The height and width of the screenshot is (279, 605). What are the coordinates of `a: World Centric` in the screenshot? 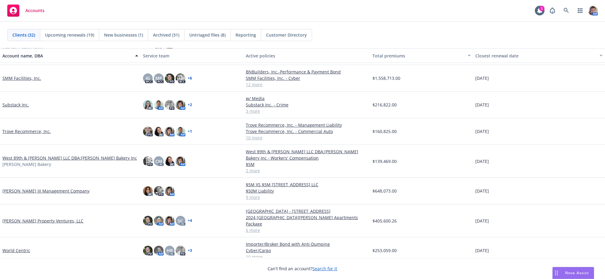 It's located at (16, 250).